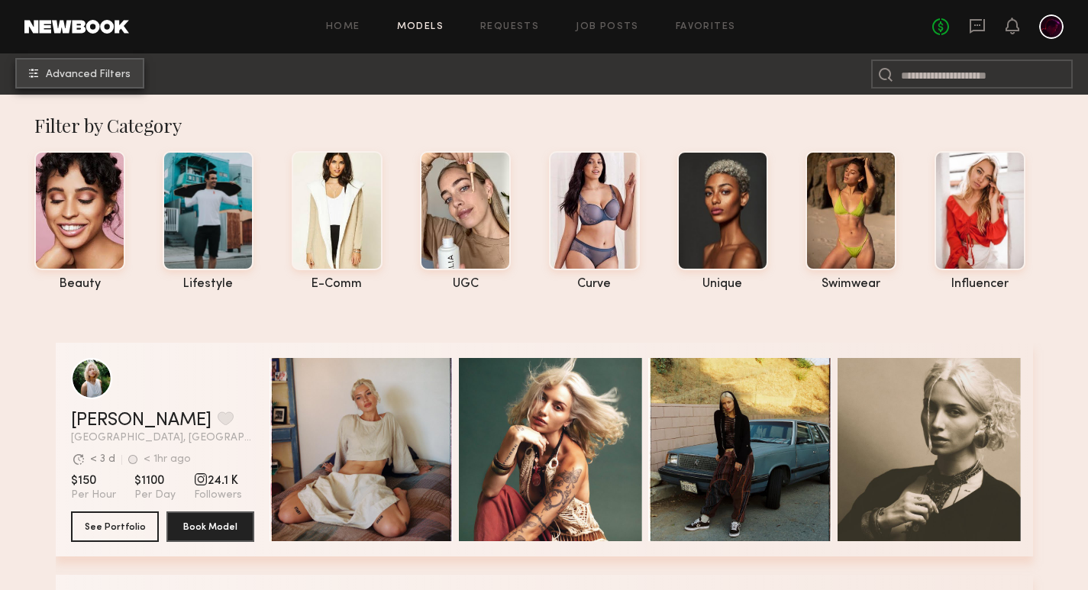 The width and height of the screenshot is (1088, 590). Describe the element at coordinates (594, 284) in the screenshot. I see `div: curve` at that location.